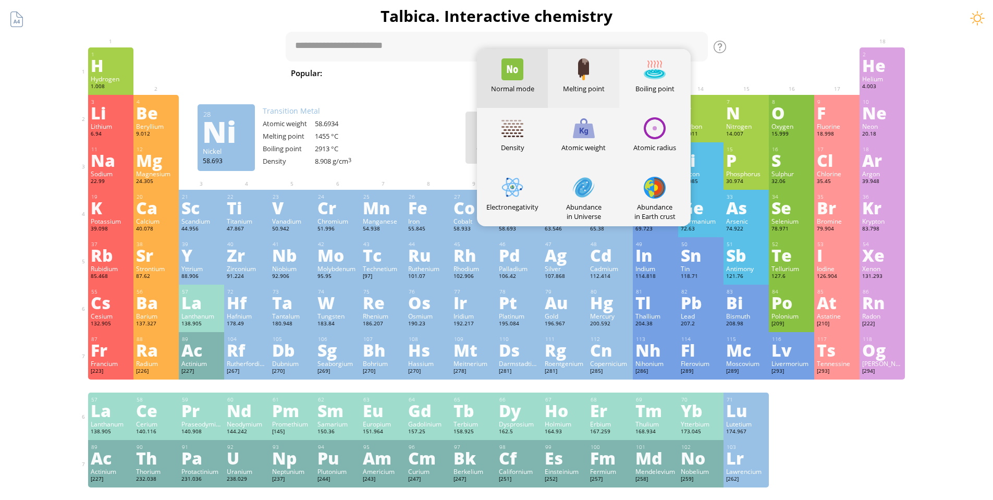 This screenshot has height=500, width=993. Describe the element at coordinates (701, 324) in the screenshot. I see `div: 207.2` at that location.